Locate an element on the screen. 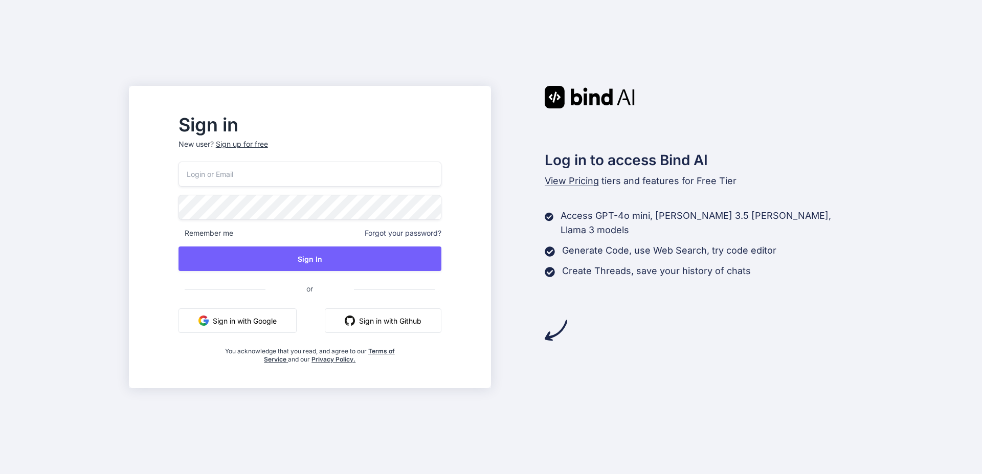 This screenshot has height=474, width=982. button: Sign in with Google is located at coordinates (237, 321).